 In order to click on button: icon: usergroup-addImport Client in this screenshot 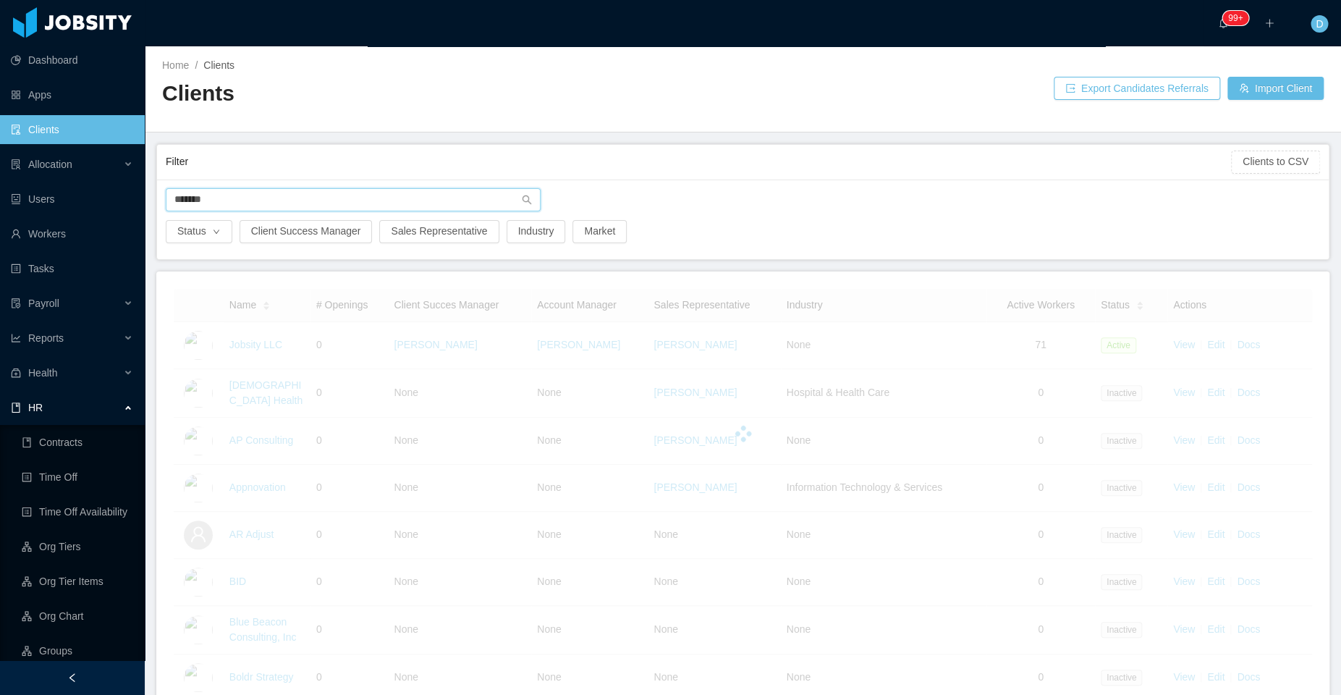, I will do `click(1275, 88)`.